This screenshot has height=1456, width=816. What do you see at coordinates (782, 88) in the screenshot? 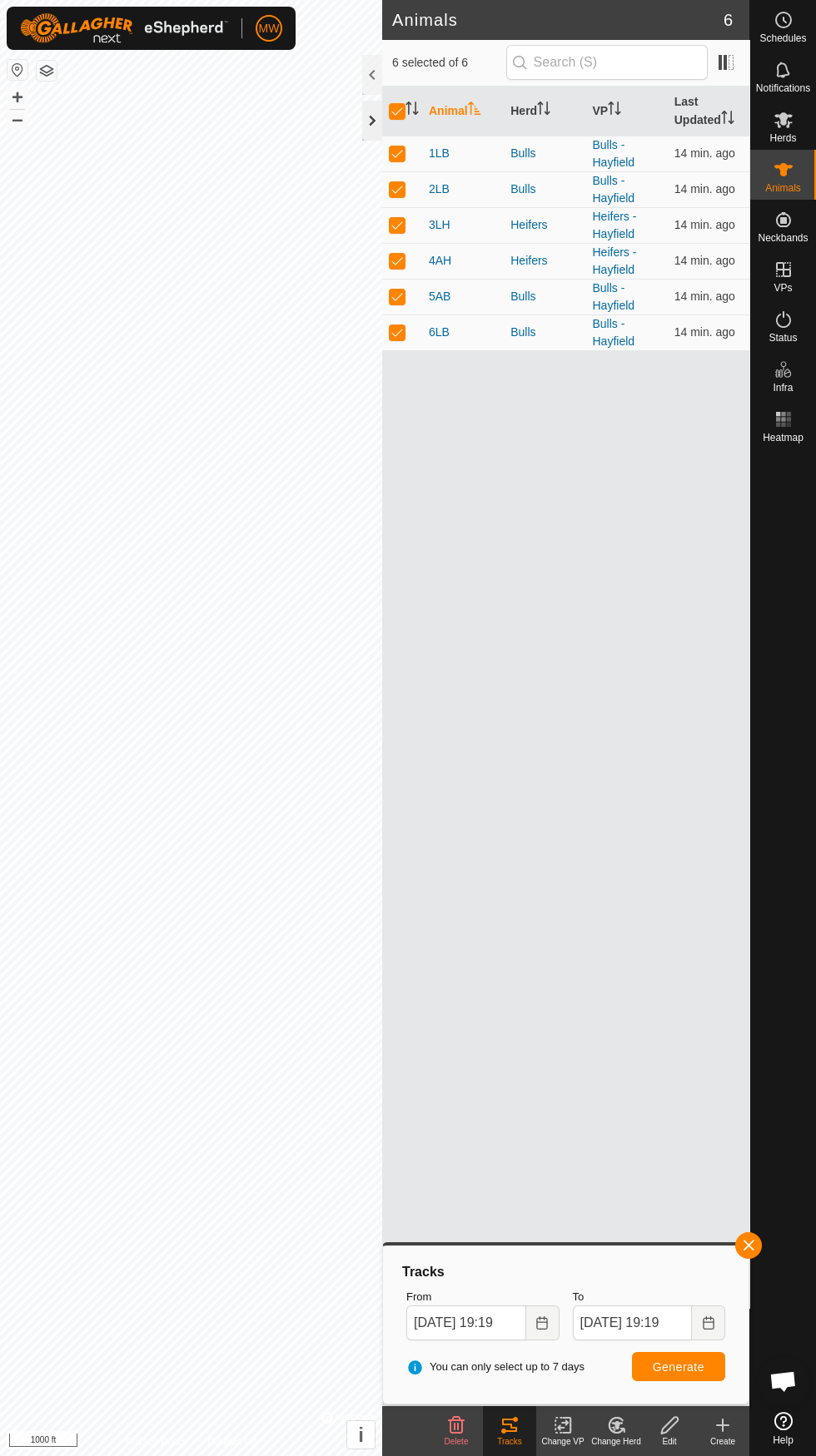
I see `span: Notifications` at bounding box center [782, 88].